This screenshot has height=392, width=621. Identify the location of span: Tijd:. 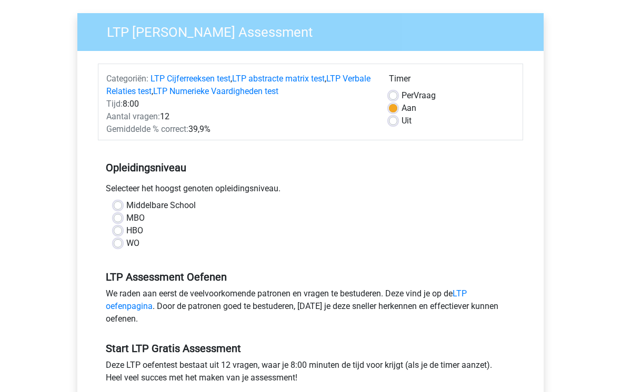
(114, 104).